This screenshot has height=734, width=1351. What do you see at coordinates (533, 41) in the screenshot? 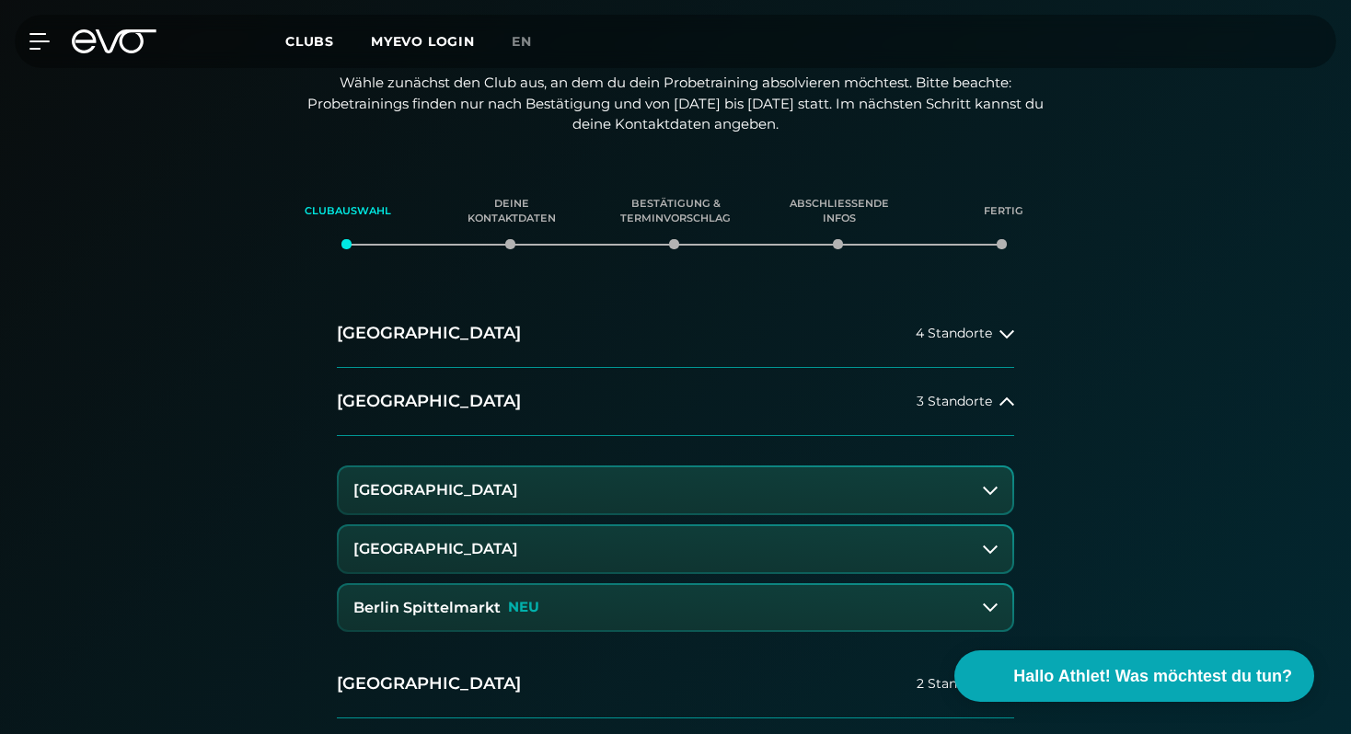
I see `a: en` at bounding box center [533, 41].